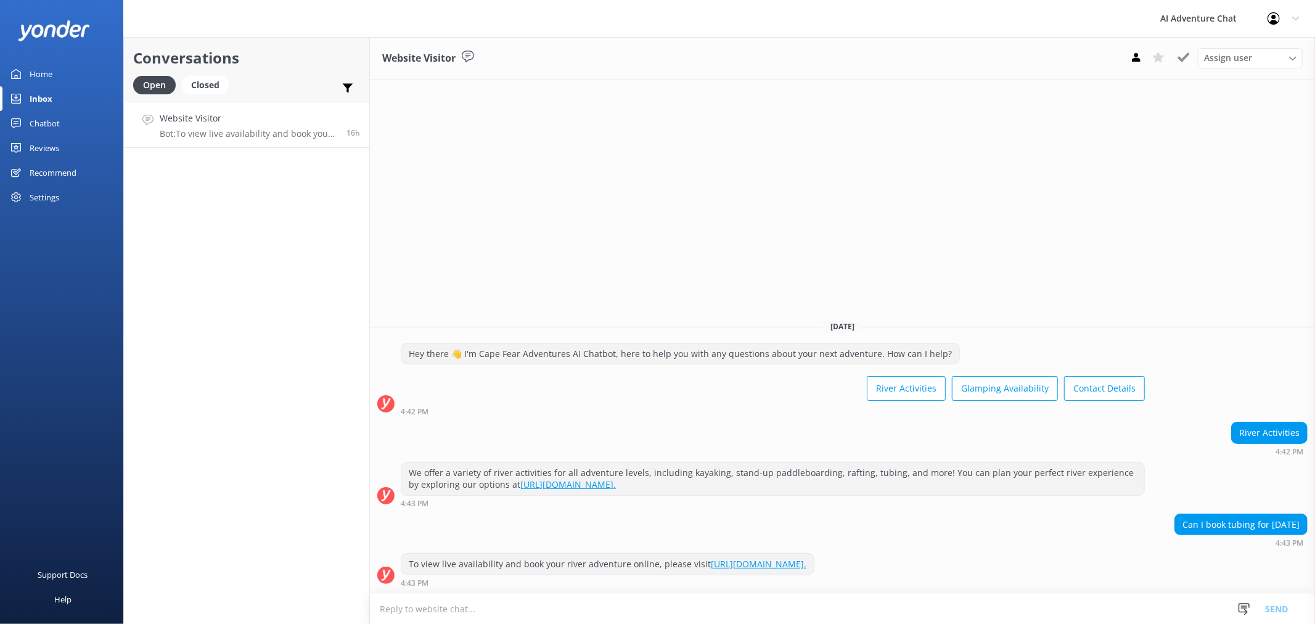 This screenshot has width=1315, height=624. I want to click on div: We offer a variety of river activities for all adventure levels, including kayaking, stand-up pad..., so click(772, 478).